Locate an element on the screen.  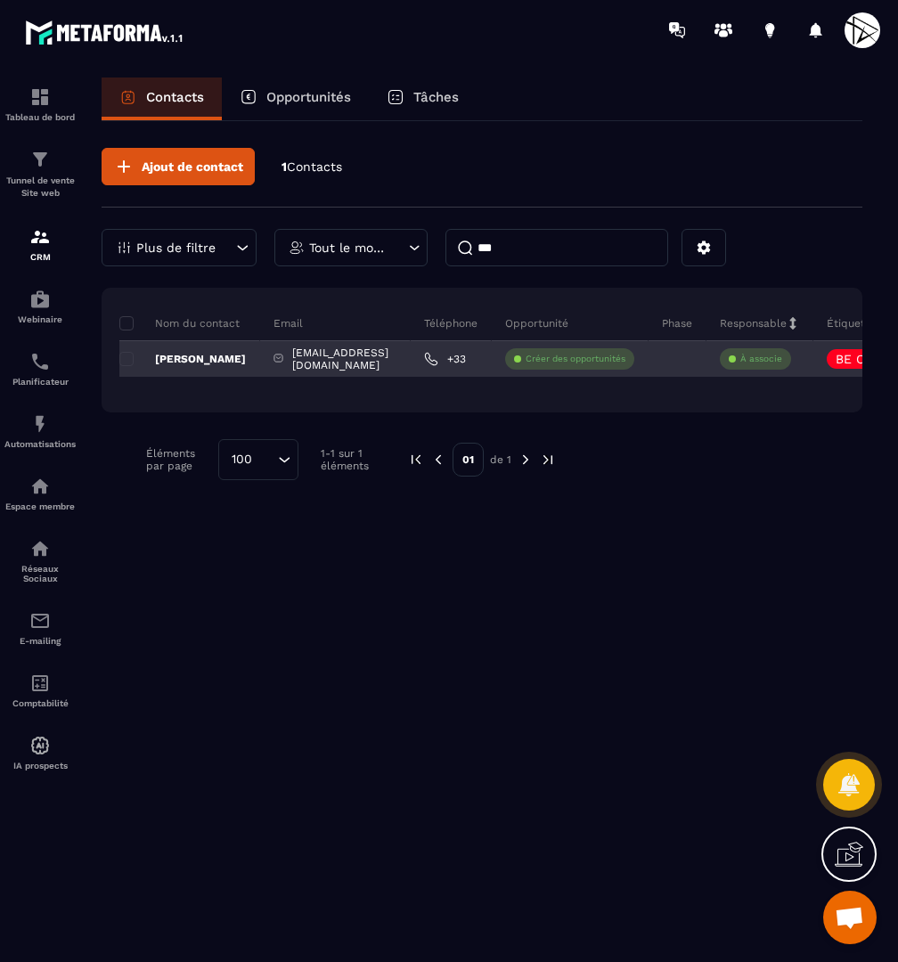
p: Comptabilité is located at coordinates (40, 703).